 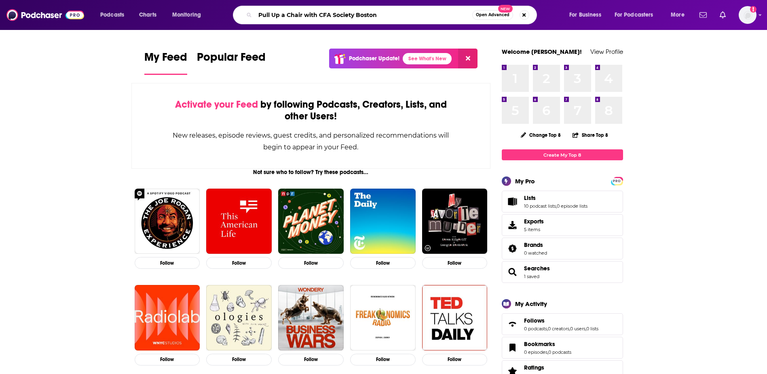 What do you see at coordinates (547, 367) in the screenshot?
I see `a: Ratings` at bounding box center [547, 367].